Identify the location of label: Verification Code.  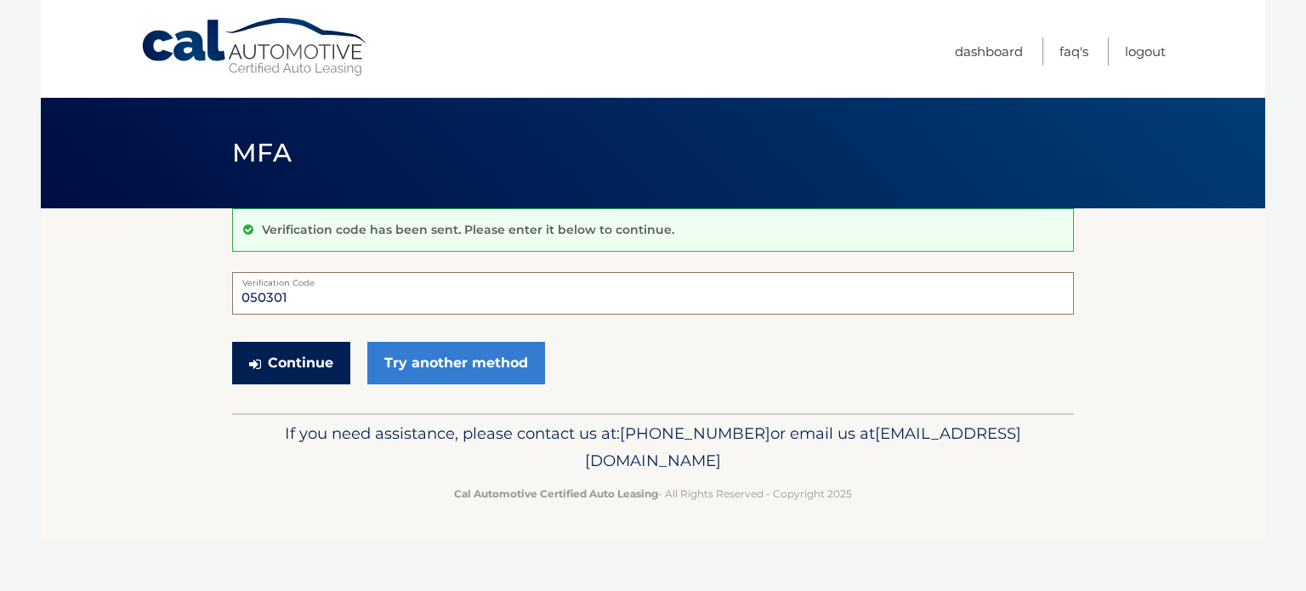
(653, 279).